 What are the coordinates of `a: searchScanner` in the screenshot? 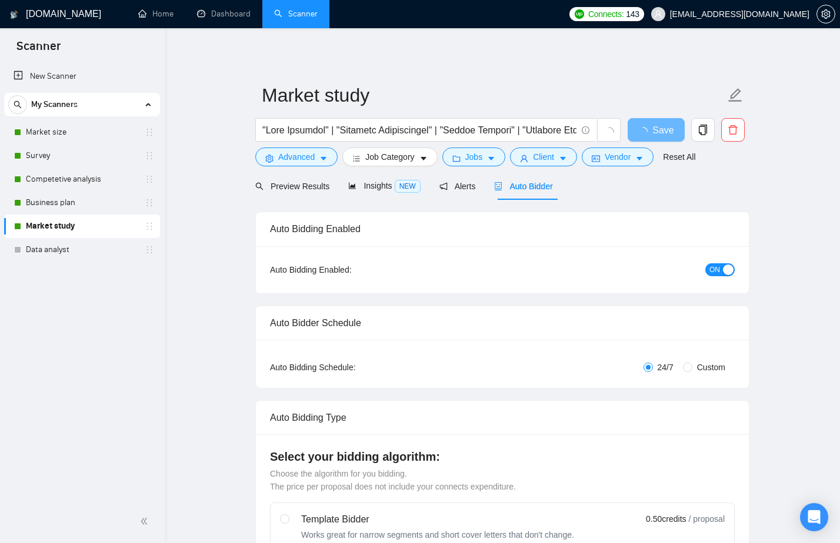 It's located at (296, 14).